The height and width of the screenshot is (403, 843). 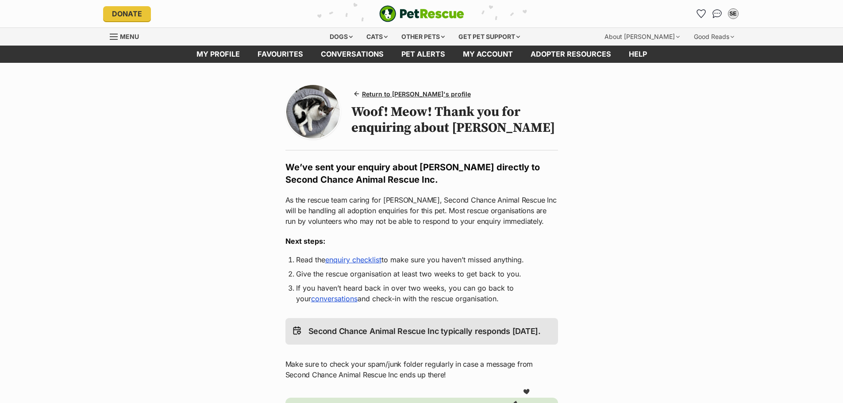 I want to click on button: My account, so click(x=733, y=14).